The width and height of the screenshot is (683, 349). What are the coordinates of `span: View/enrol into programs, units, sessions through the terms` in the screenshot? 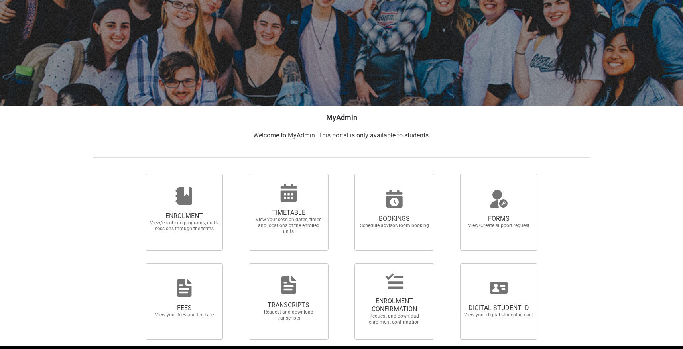 It's located at (184, 226).